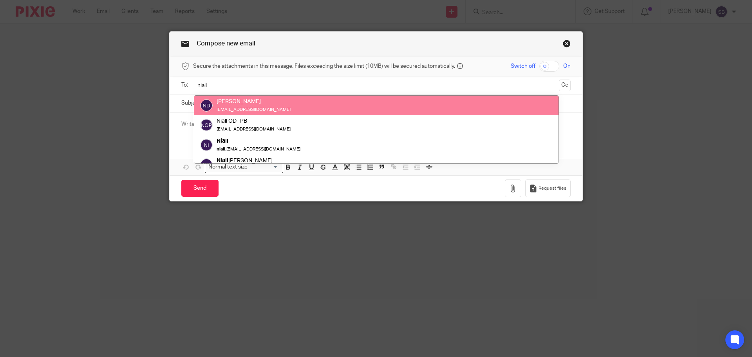 Image resolution: width=752 pixels, height=357 pixels. I want to click on em: niall, so click(221, 149).